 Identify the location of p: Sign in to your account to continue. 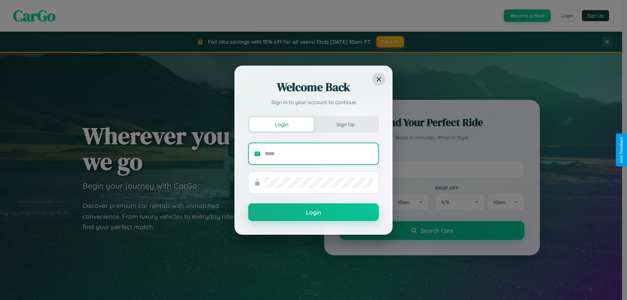
(313, 102).